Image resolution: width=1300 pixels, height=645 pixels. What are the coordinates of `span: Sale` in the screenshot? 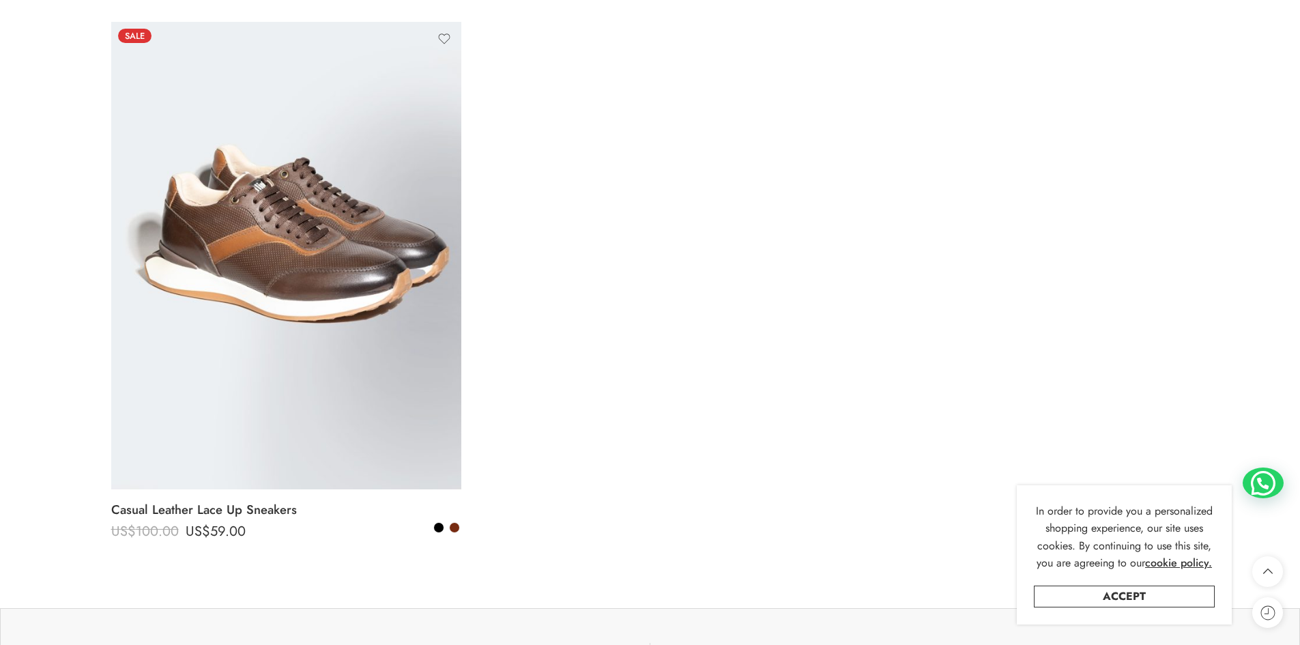 It's located at (134, 35).